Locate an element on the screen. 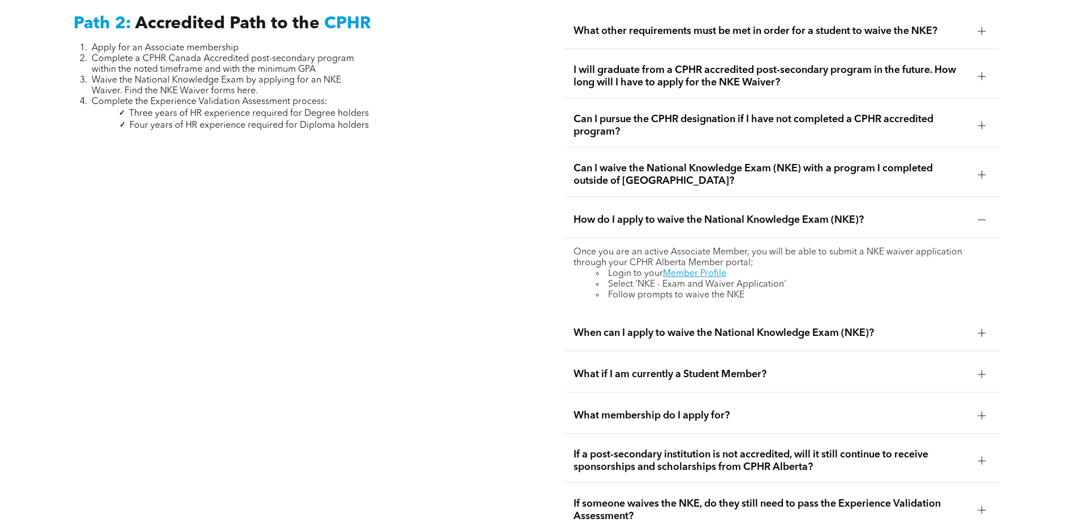 The height and width of the screenshot is (527, 1073). span: I will graduate from a CPHR accredited post-secondary program in the future. How long will I have... is located at coordinates (771, 76).